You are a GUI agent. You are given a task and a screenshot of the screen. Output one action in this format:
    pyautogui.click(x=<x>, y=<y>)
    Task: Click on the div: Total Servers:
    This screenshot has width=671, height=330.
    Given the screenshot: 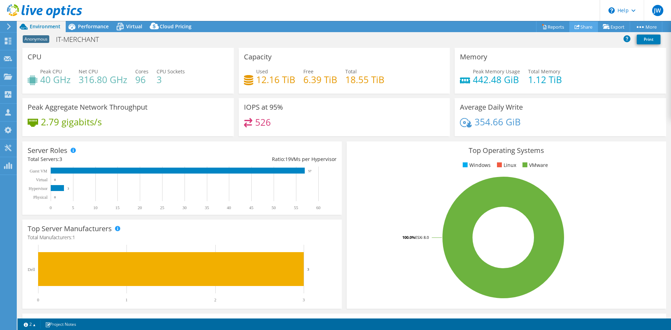 What is the action you would take?
    pyautogui.click(x=105, y=159)
    